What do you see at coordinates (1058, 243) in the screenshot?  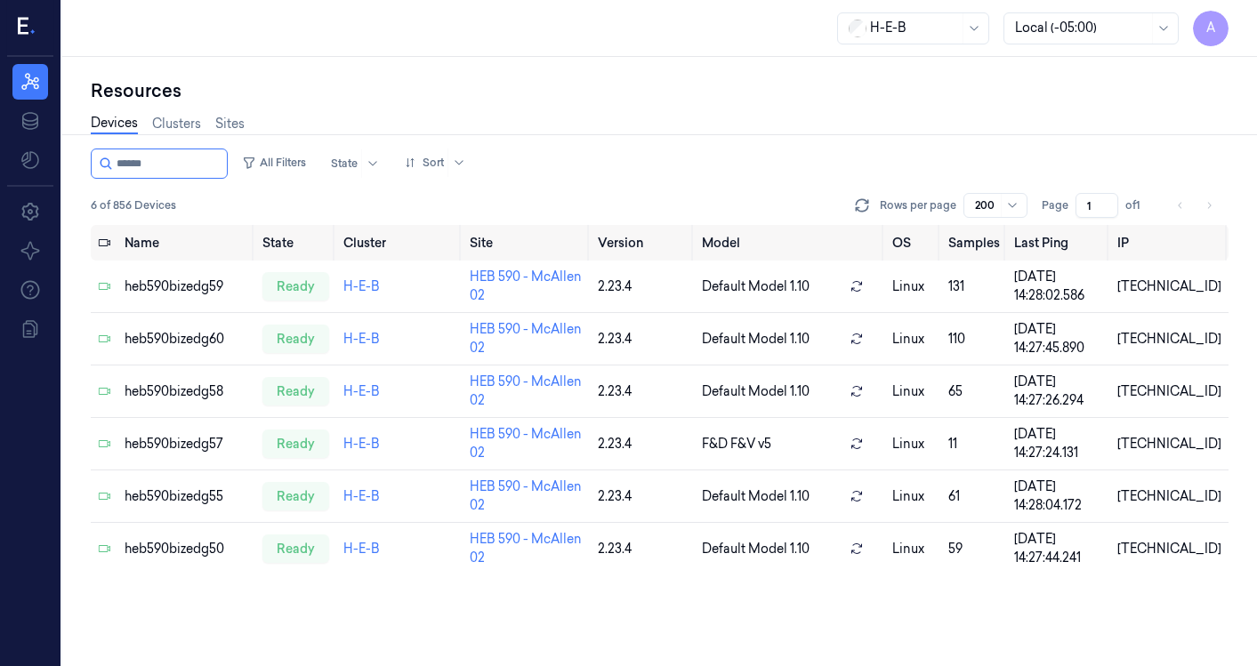 I see `th: Last Ping` at bounding box center [1058, 243].